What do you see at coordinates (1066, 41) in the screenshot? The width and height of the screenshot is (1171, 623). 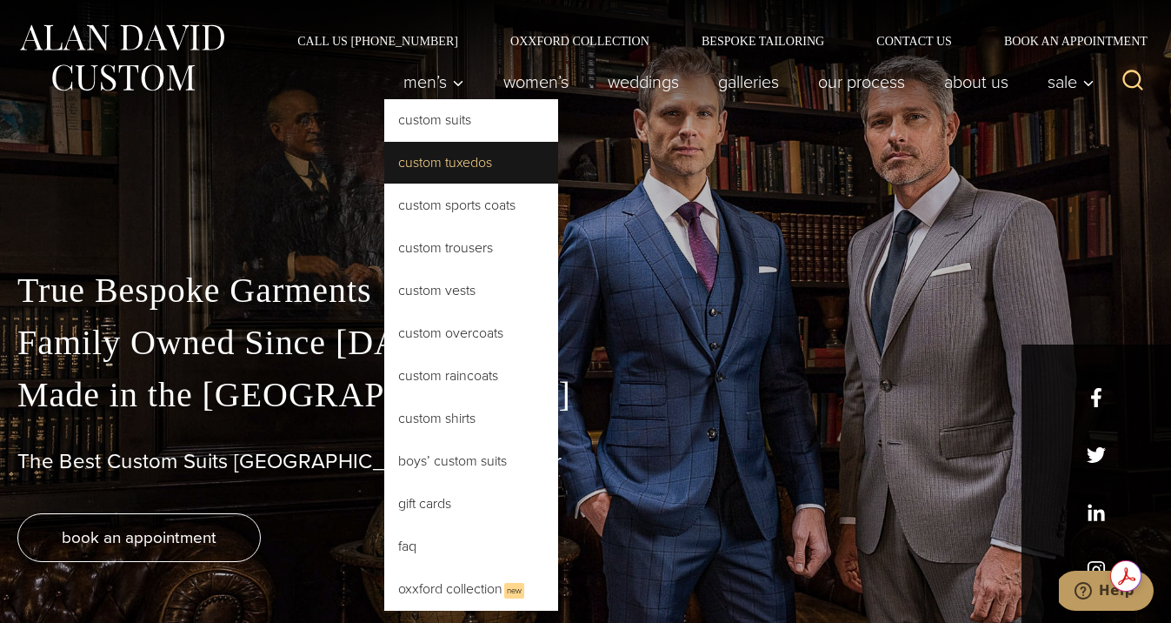 I see `a: Book an Appointment` at bounding box center [1066, 41].